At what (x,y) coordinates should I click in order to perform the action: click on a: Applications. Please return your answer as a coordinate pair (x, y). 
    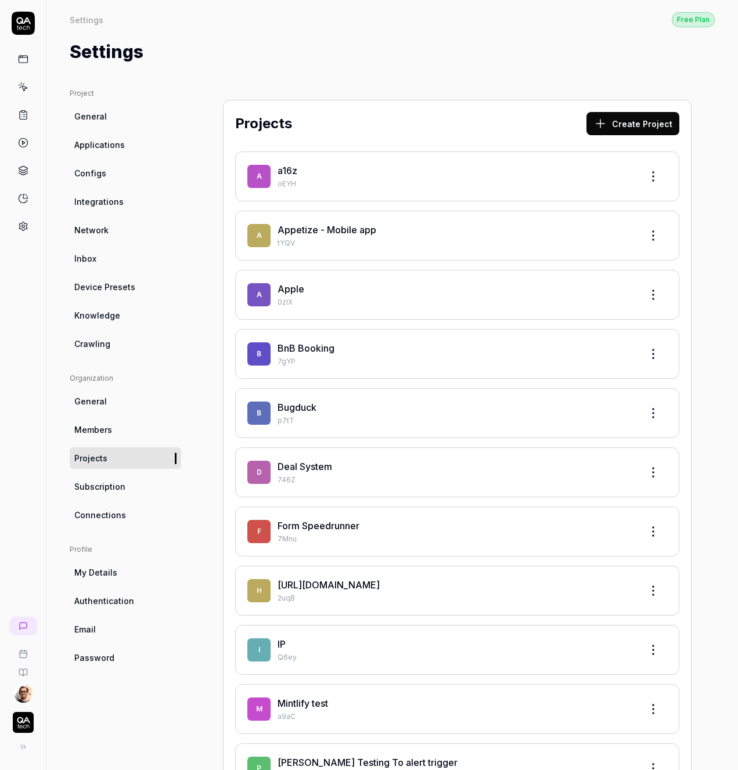
    Looking at the image, I should click on (125, 144).